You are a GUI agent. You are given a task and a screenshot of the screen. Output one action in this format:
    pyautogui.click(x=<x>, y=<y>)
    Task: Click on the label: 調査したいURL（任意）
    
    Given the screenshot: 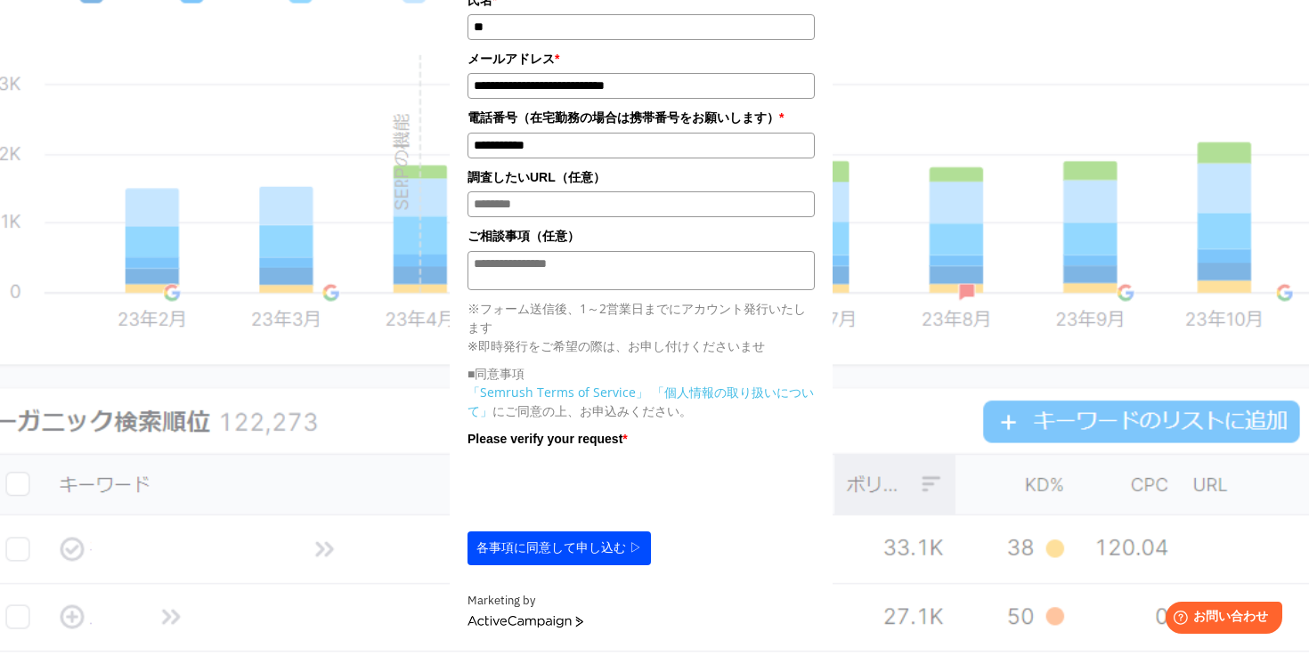 What is the action you would take?
    pyautogui.click(x=641, y=177)
    